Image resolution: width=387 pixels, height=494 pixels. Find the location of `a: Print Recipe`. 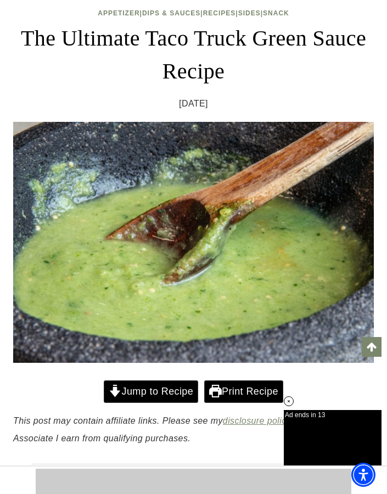

a: Print Recipe is located at coordinates (243, 391).